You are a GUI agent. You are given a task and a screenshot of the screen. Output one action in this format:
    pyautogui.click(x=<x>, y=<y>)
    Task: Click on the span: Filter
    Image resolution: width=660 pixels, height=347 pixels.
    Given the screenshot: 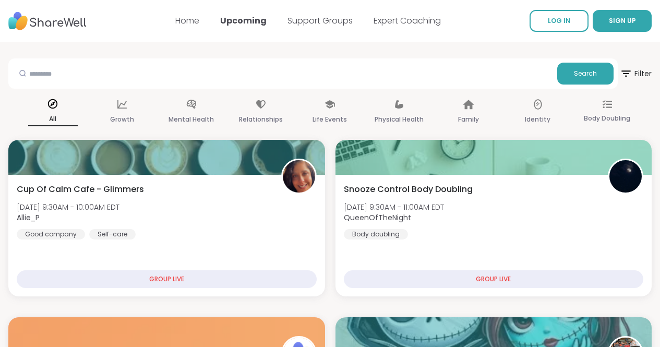 What is the action you would take?
    pyautogui.click(x=636, y=74)
    